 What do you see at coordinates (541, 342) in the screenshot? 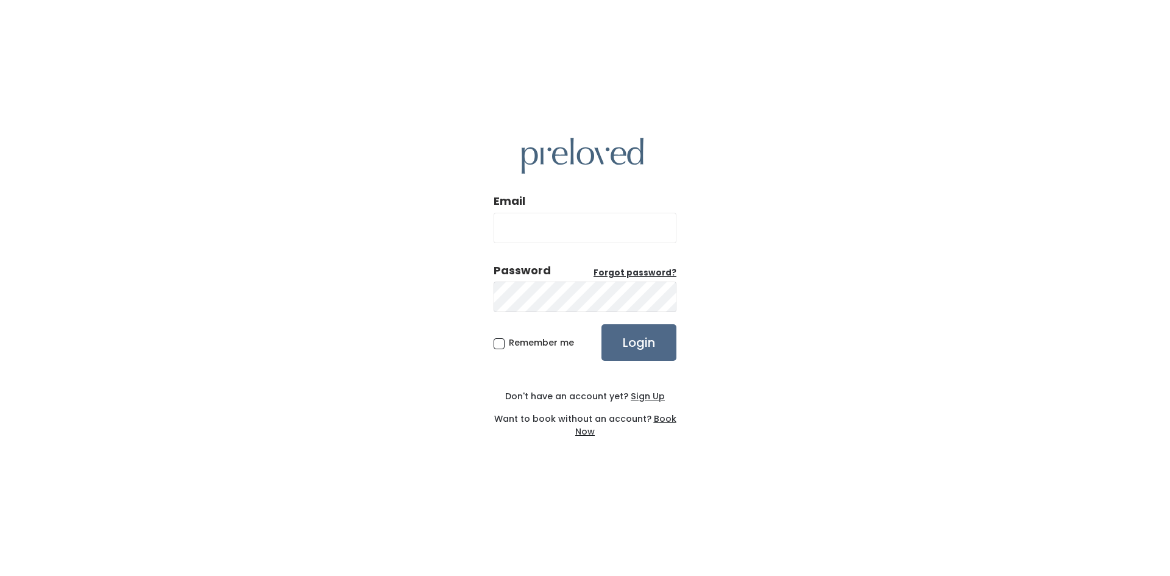
I see `span: Remember me` at bounding box center [541, 342].